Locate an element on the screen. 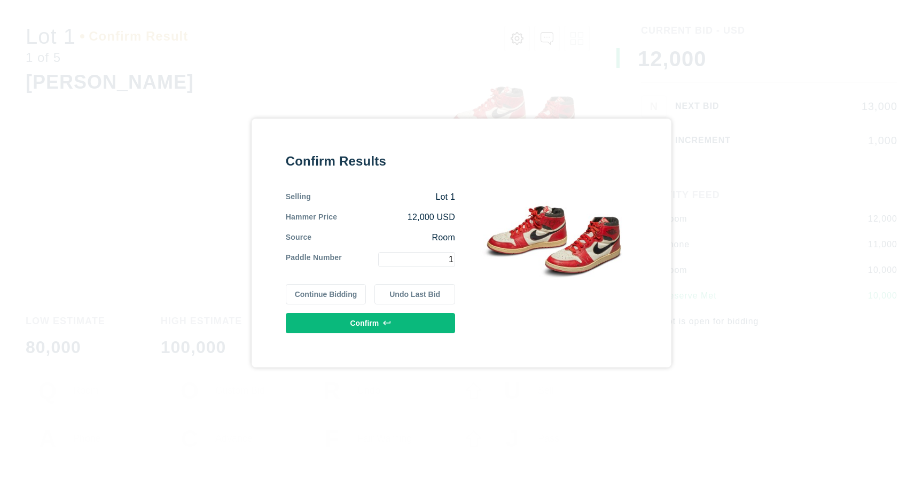  div: Hammer Price is located at coordinates (312, 217).